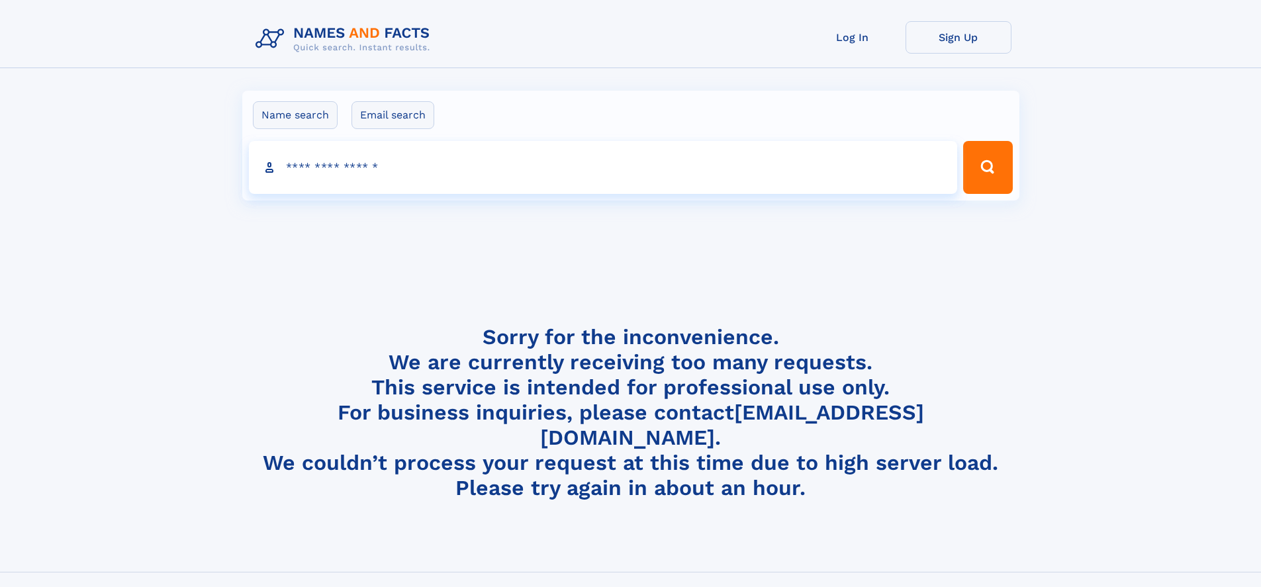  I want to click on img: Logo Names and Facts, so click(346, 39).